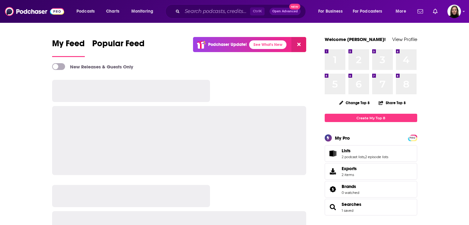 The width and height of the screenshot is (469, 225). Describe the element at coordinates (295, 6) in the screenshot. I see `span: New` at that location.